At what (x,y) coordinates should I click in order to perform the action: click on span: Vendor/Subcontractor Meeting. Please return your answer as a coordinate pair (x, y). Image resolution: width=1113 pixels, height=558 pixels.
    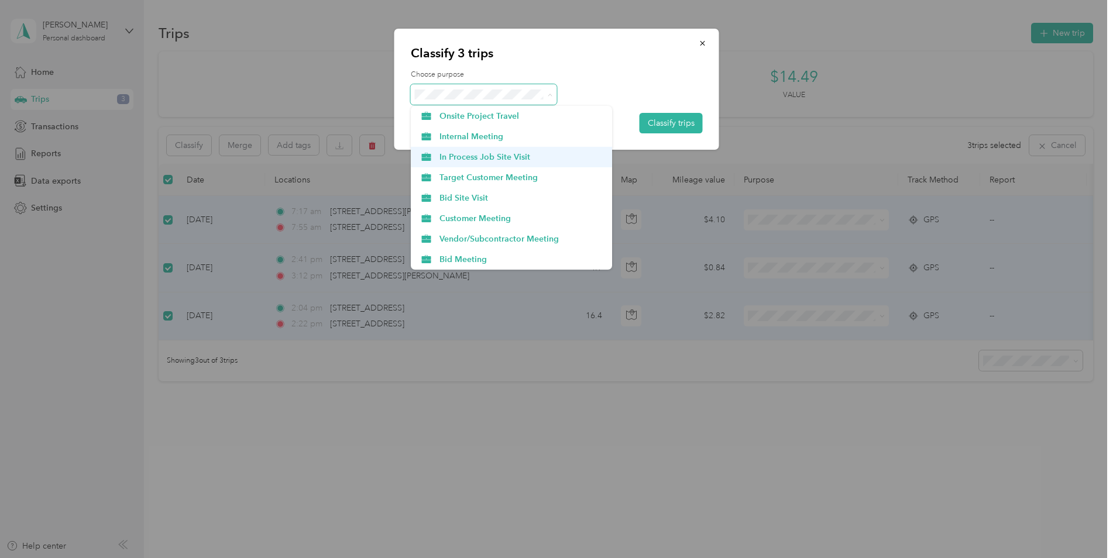
    Looking at the image, I should click on (522, 239).